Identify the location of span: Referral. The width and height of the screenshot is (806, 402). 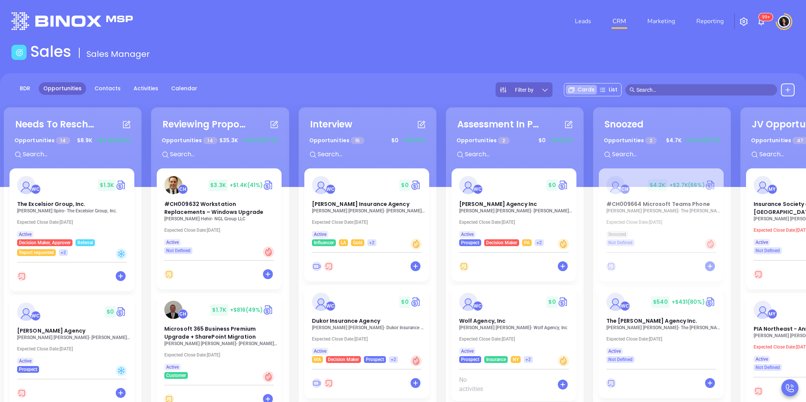
(85, 243).